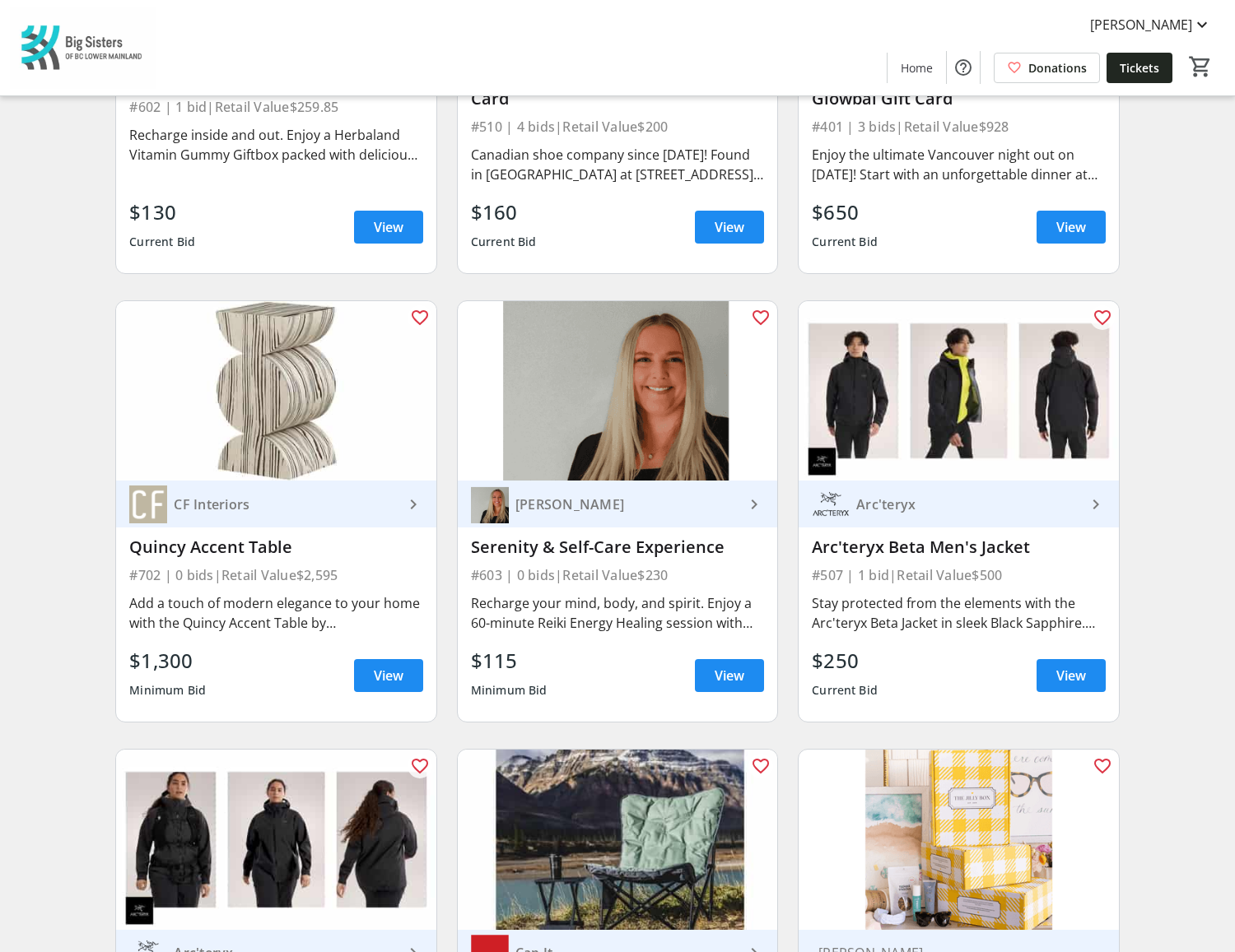 This screenshot has height=952, width=1235. What do you see at coordinates (916, 67) in the screenshot?
I see `a: Home` at bounding box center [916, 67].